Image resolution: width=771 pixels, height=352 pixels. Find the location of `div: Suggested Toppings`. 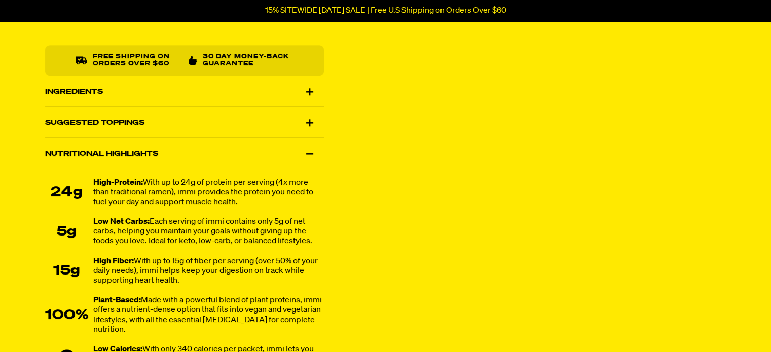

div: Suggested Toppings is located at coordinates (185, 123).